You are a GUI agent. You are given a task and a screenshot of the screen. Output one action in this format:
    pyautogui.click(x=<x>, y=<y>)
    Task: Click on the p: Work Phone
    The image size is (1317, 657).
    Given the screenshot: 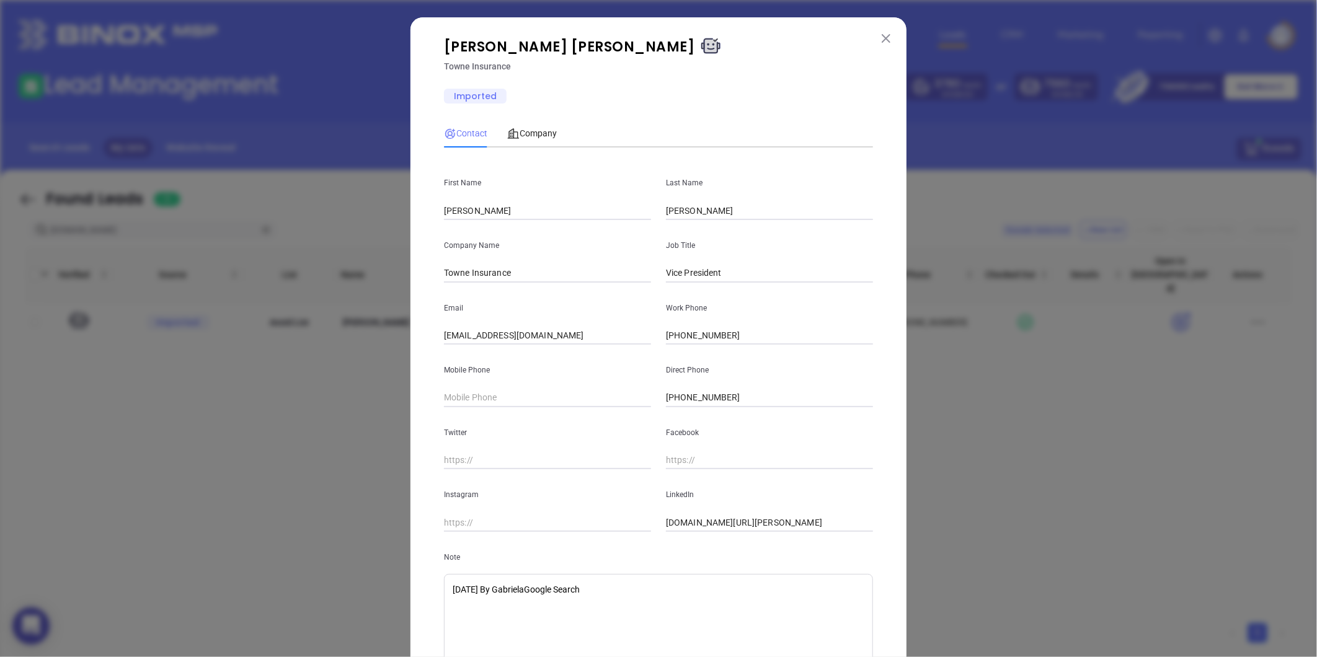 What is the action you would take?
    pyautogui.click(x=769, y=308)
    